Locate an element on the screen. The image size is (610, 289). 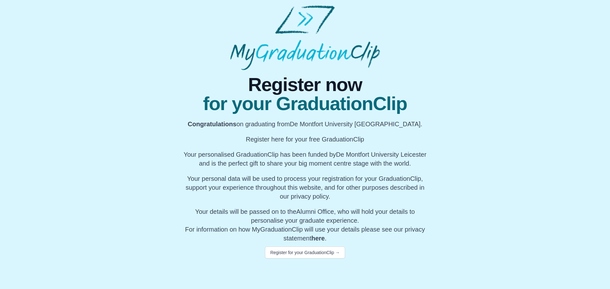
b: Congratulations is located at coordinates (212, 124).